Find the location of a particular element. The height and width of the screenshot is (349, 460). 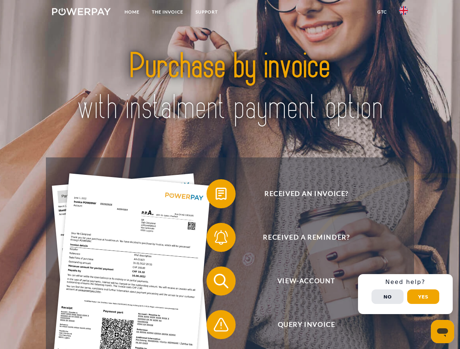

img: qb_warning.svg is located at coordinates (221, 325).